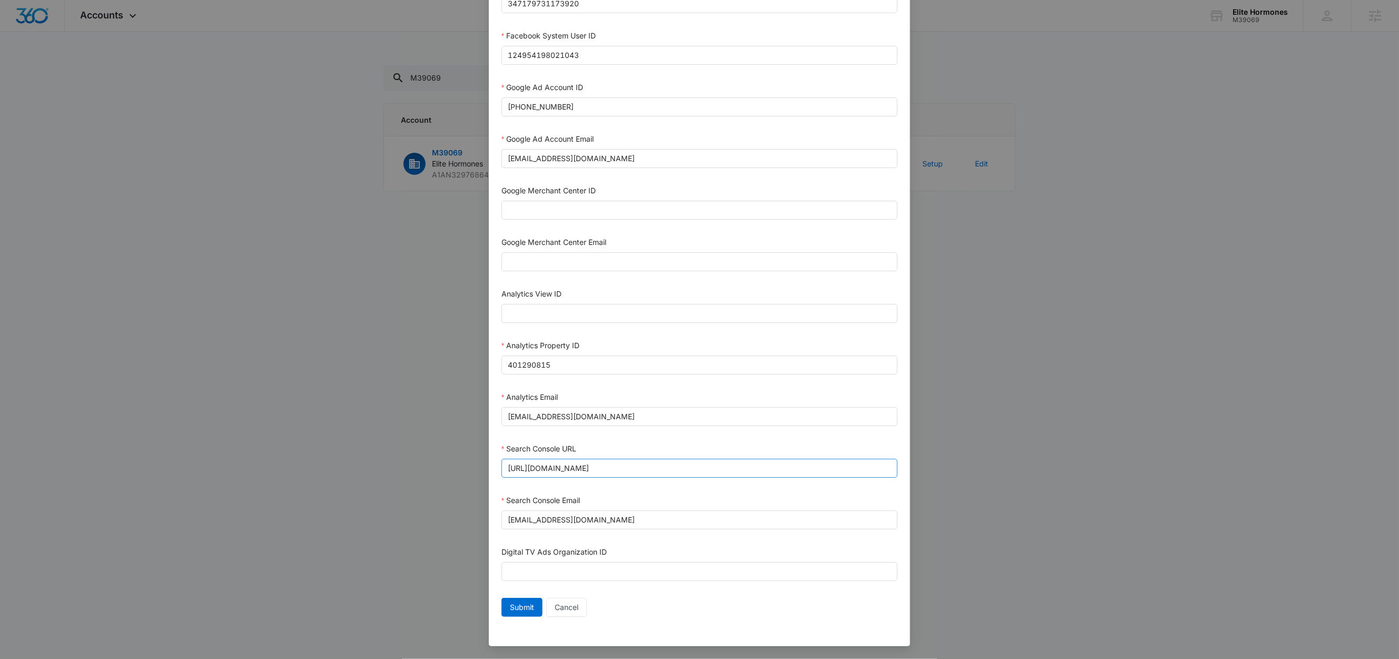  Describe the element at coordinates (554, 242) in the screenshot. I see `label: Google Merchant Center Email` at that location.